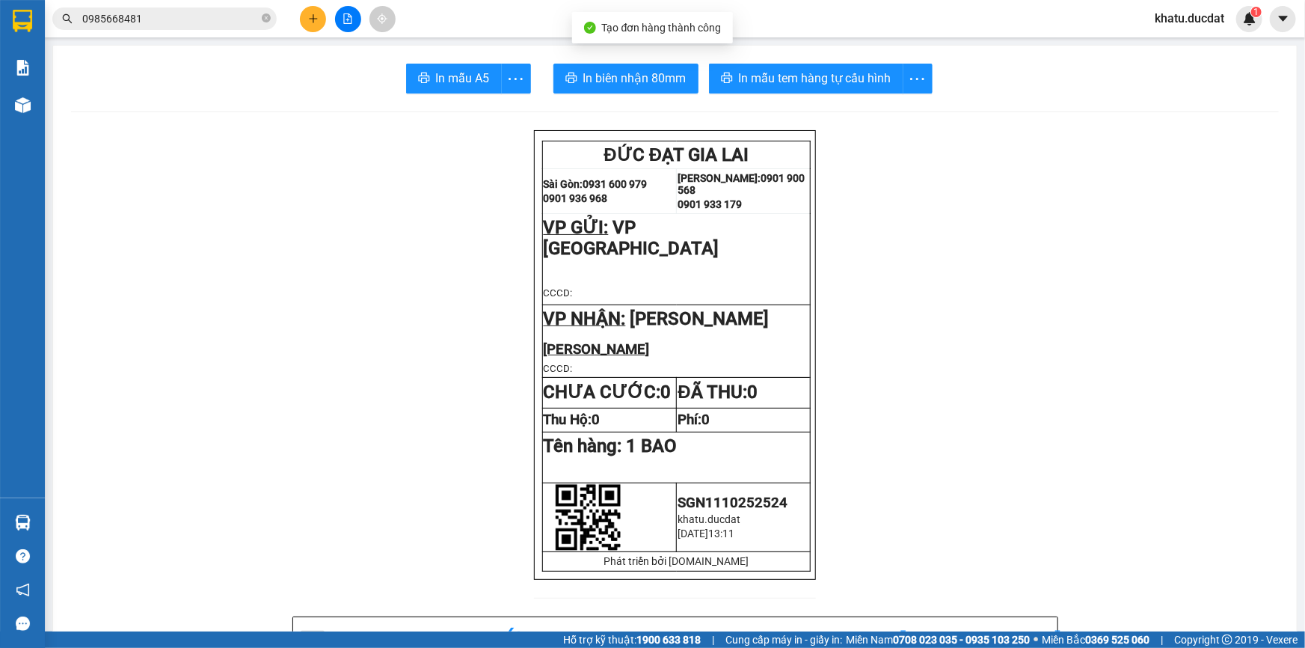 This screenshot has width=1305, height=648. Describe the element at coordinates (382, 19) in the screenshot. I see `button: aim` at that location.